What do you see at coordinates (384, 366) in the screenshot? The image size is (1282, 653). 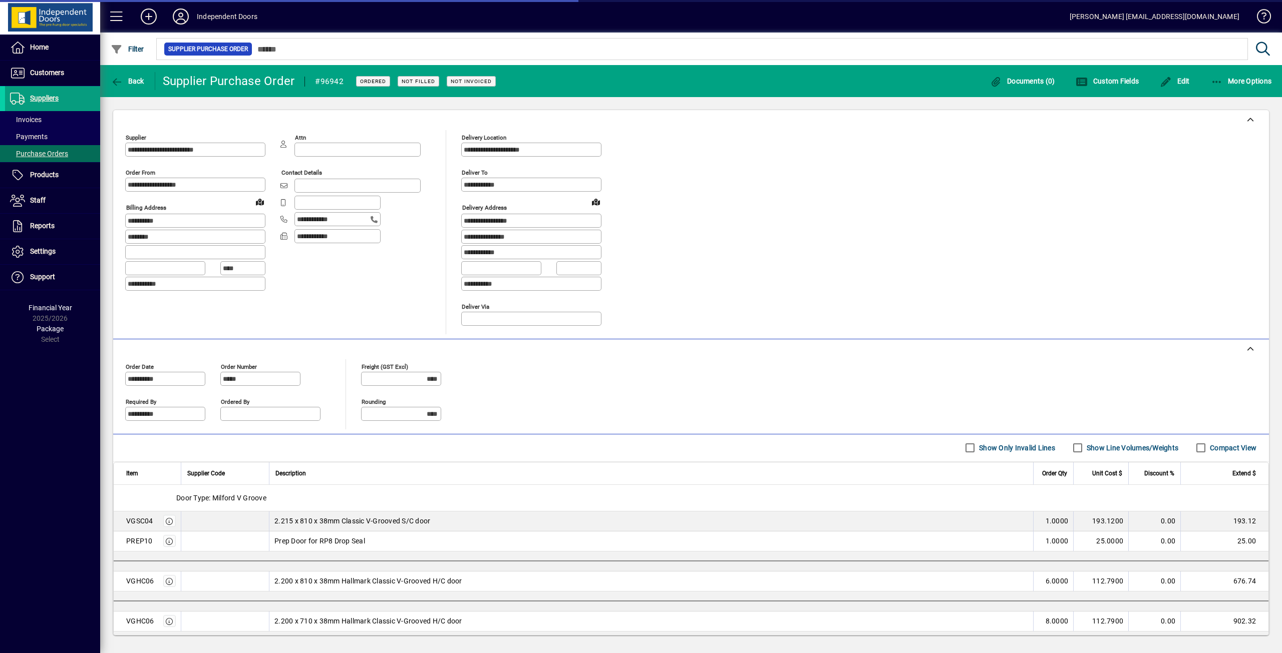 I see `mat-label: Freight (GST excl)` at bounding box center [384, 366].